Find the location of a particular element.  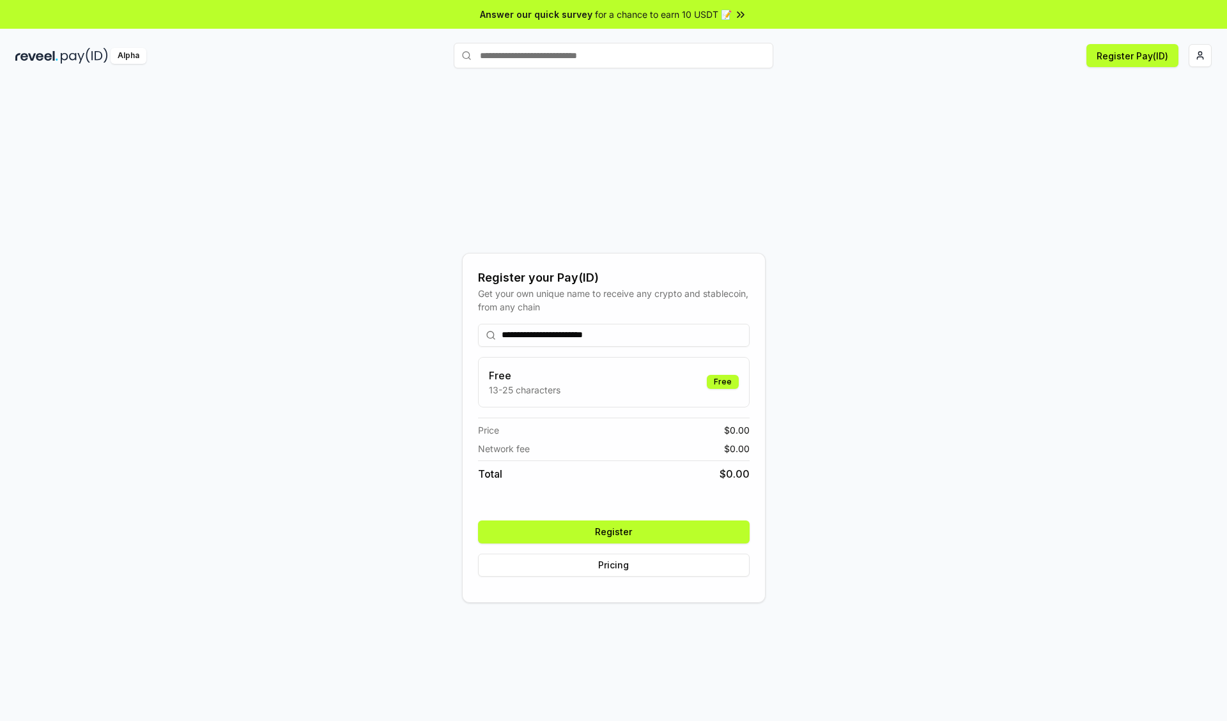

span: Total is located at coordinates (490, 474).